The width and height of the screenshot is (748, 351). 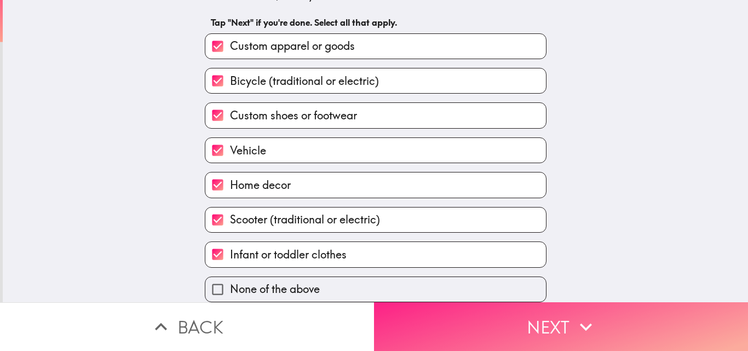 I want to click on span: Custom shoes or footwear, so click(x=294, y=116).